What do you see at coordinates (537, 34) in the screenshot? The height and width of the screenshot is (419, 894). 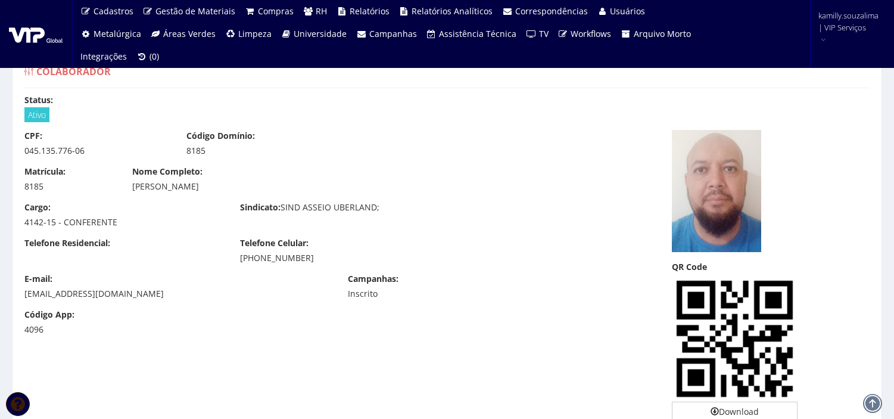 I see `a: TV` at bounding box center [537, 34].